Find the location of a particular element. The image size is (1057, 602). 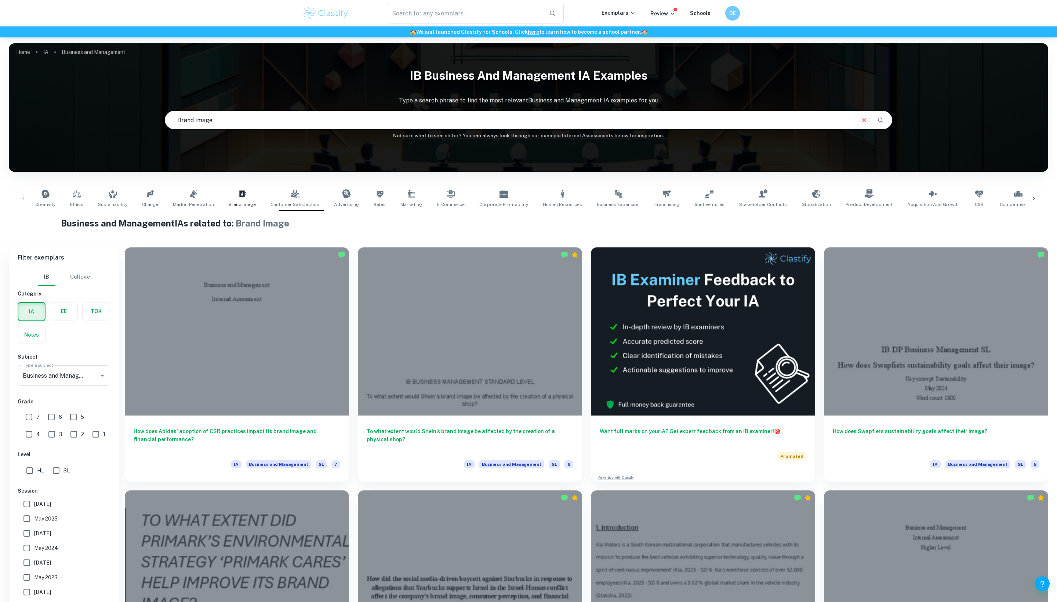

img: Thumbnail is located at coordinates (703, 331).